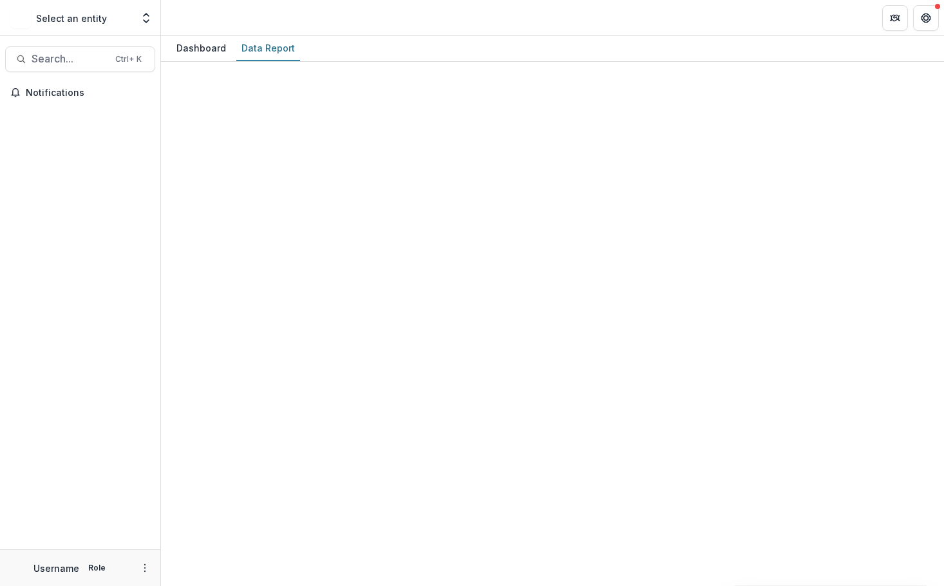  Describe the element at coordinates (80, 93) in the screenshot. I see `button: Notifications` at that location.